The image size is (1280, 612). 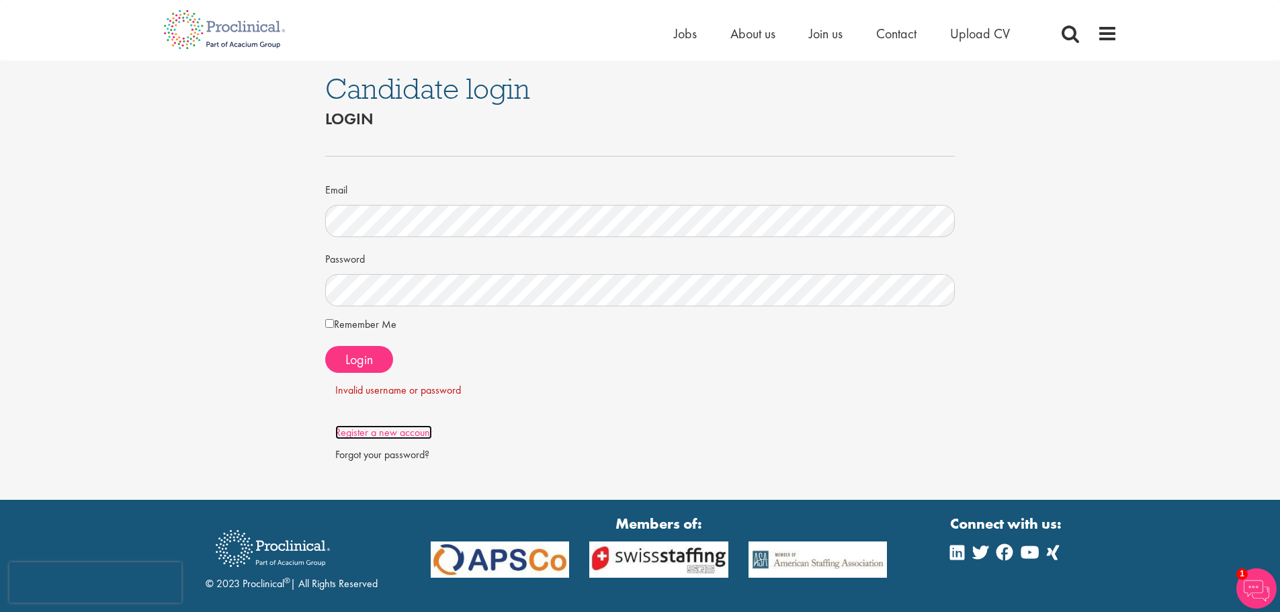 What do you see at coordinates (826, 34) in the screenshot?
I see `a: Join us` at bounding box center [826, 34].